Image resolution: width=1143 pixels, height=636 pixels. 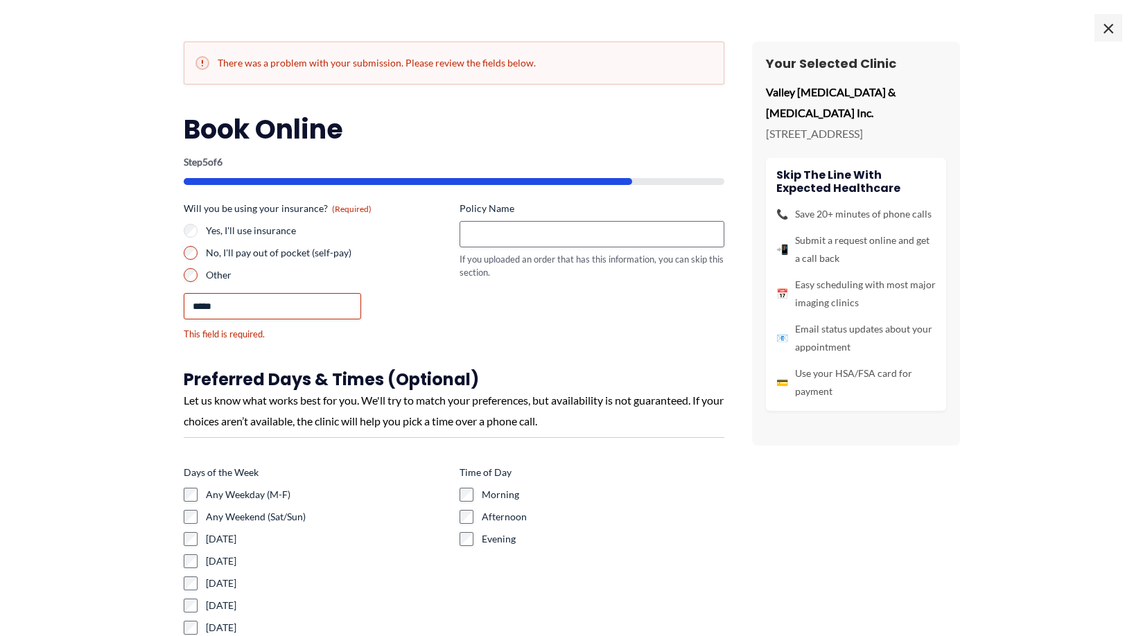 What do you see at coordinates (454, 63) in the screenshot?
I see `h2: There was a problem with your submission. Please review the fields below.` at bounding box center [454, 63].